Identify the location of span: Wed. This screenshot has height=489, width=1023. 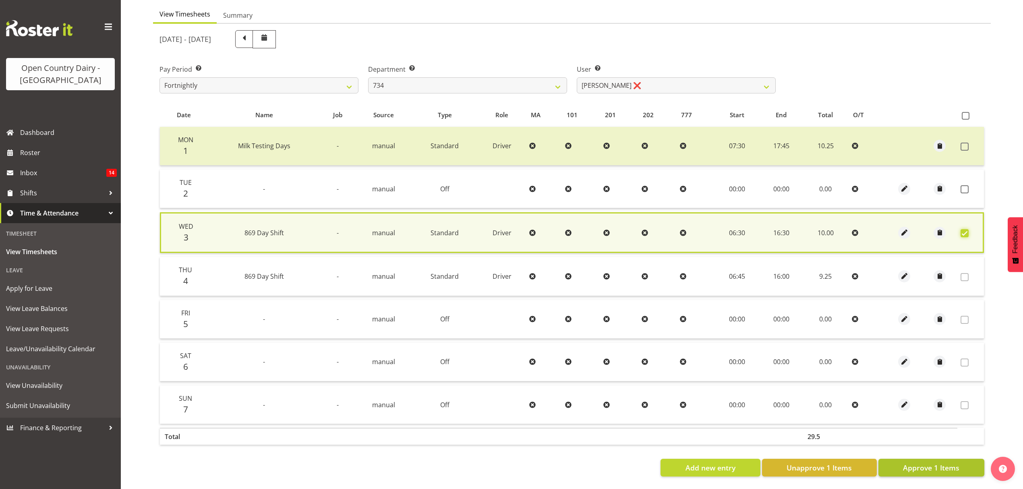
(186, 226).